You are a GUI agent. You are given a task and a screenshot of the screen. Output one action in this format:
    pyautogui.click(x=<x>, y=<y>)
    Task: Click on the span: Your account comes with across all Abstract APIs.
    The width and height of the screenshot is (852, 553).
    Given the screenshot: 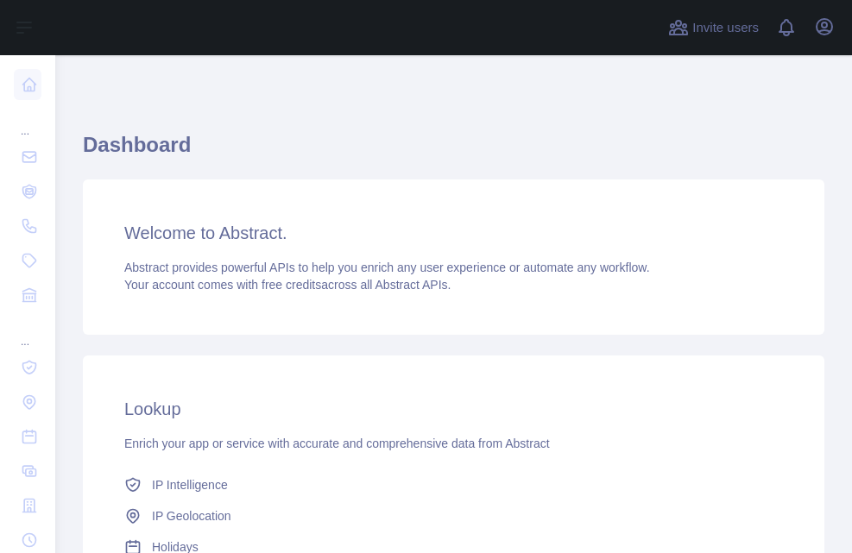 What is the action you would take?
    pyautogui.click(x=287, y=285)
    